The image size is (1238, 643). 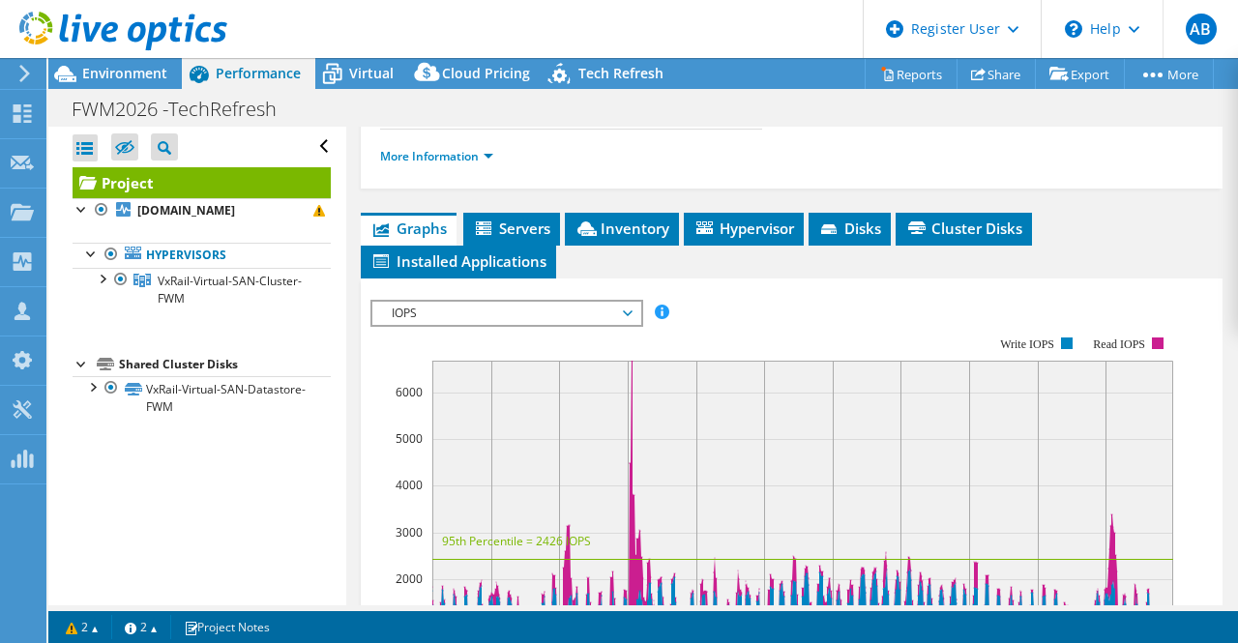 I want to click on span: Environment, so click(x=125, y=73).